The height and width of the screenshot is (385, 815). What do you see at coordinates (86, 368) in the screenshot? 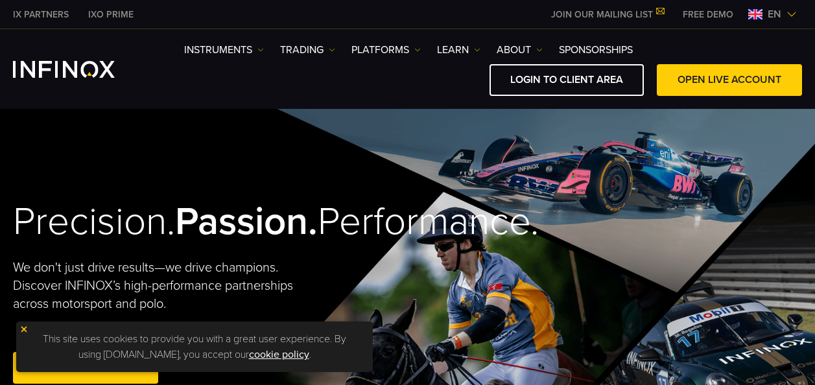
I see `a: Open Live Account` at bounding box center [86, 368].